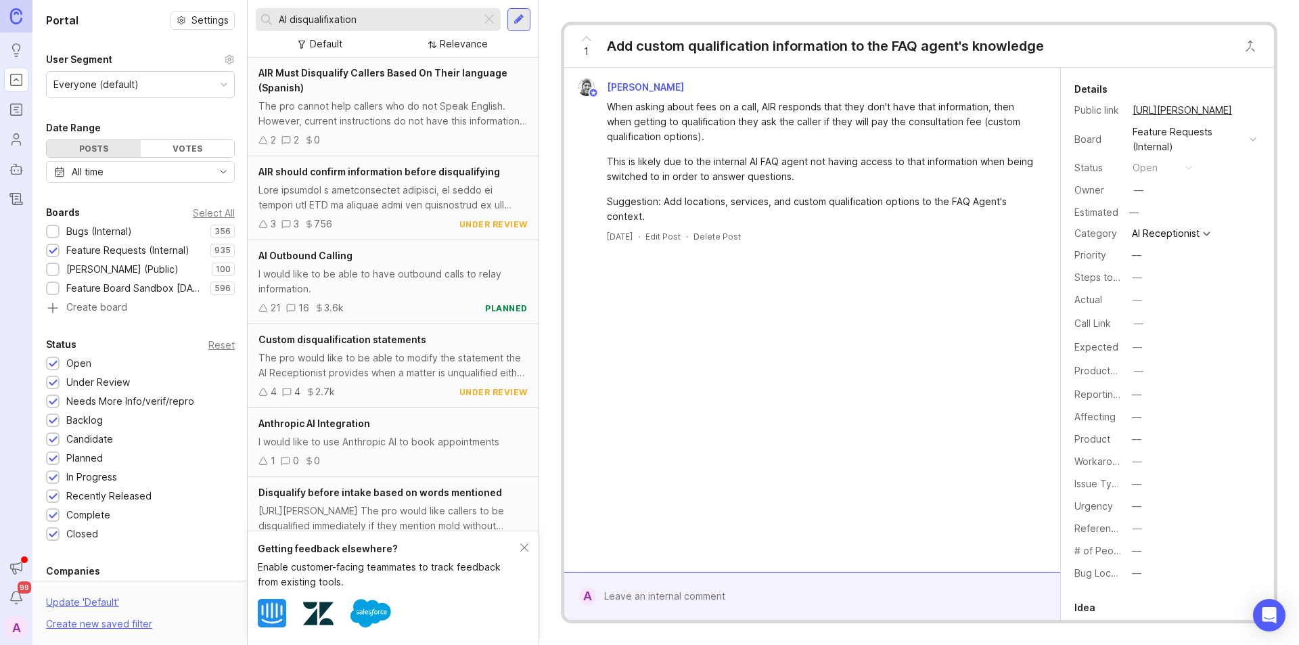 This screenshot has width=1299, height=645. Describe the element at coordinates (223, 231) in the screenshot. I see `p: 356` at that location.